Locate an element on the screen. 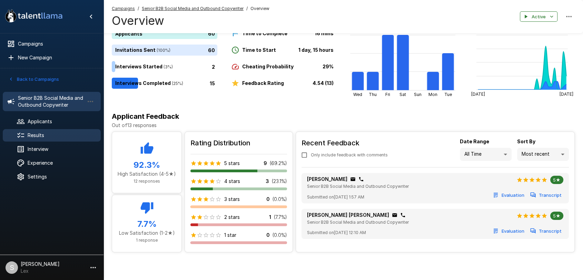  tspan: Sat is located at coordinates (403, 94).